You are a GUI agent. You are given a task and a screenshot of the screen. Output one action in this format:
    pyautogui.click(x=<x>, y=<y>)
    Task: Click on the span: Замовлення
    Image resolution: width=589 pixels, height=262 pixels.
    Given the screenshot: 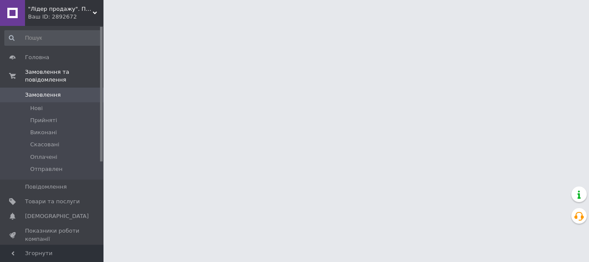 What is the action you would take?
    pyautogui.click(x=43, y=95)
    